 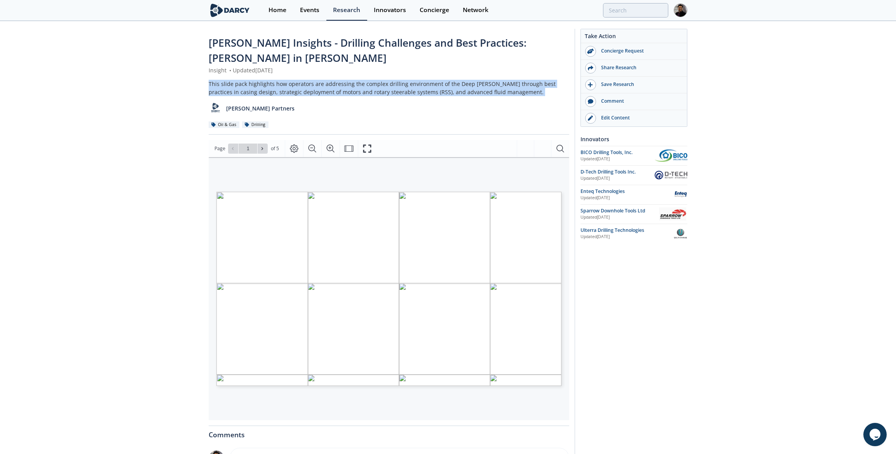 I want to click on div: Edit Content, so click(x=640, y=118).